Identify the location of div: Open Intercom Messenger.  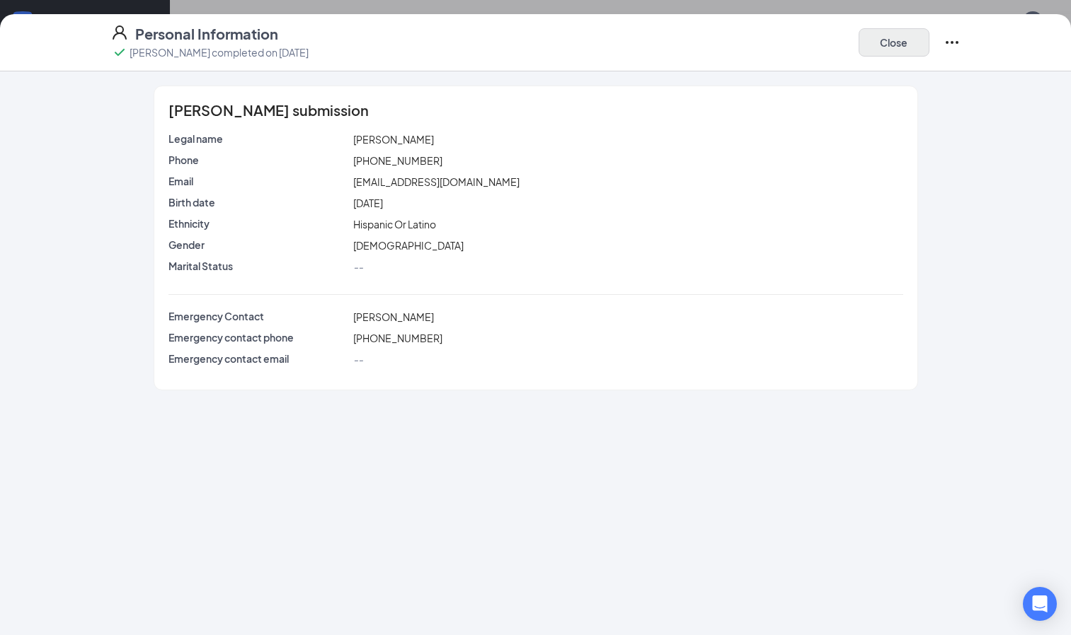
(1039, 604).